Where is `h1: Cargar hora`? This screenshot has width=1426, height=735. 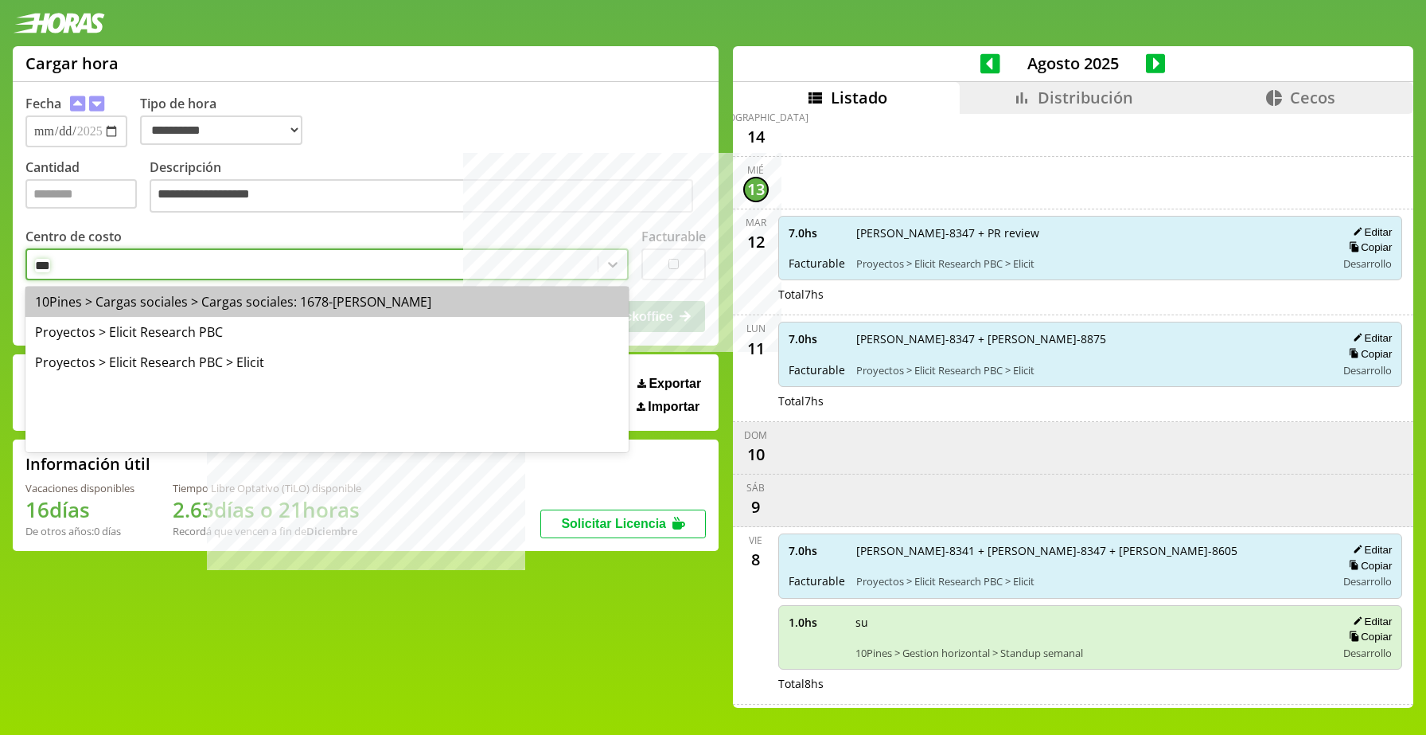
h1: Cargar hora is located at coordinates (72, 63).